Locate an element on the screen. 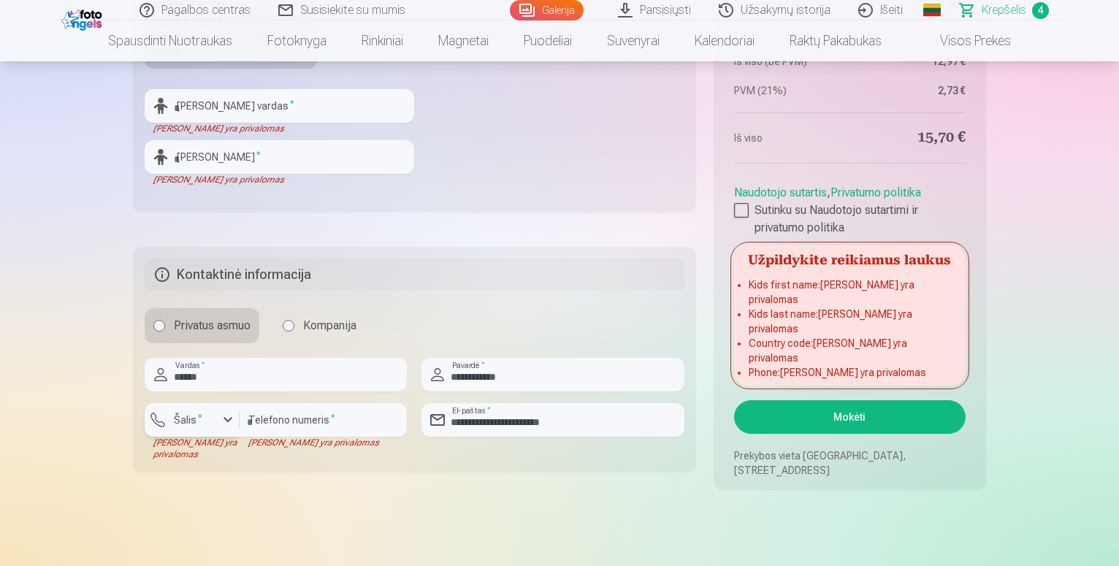  button: Mokėti is located at coordinates (849, 417).